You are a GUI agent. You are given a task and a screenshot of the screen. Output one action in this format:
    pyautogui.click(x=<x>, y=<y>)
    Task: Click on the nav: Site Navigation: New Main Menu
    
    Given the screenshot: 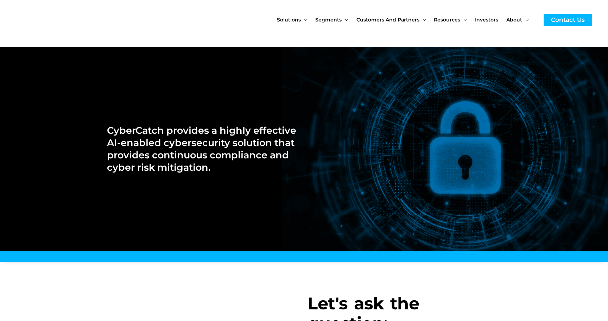 What is the action you would take?
    pyautogui.click(x=406, y=20)
    